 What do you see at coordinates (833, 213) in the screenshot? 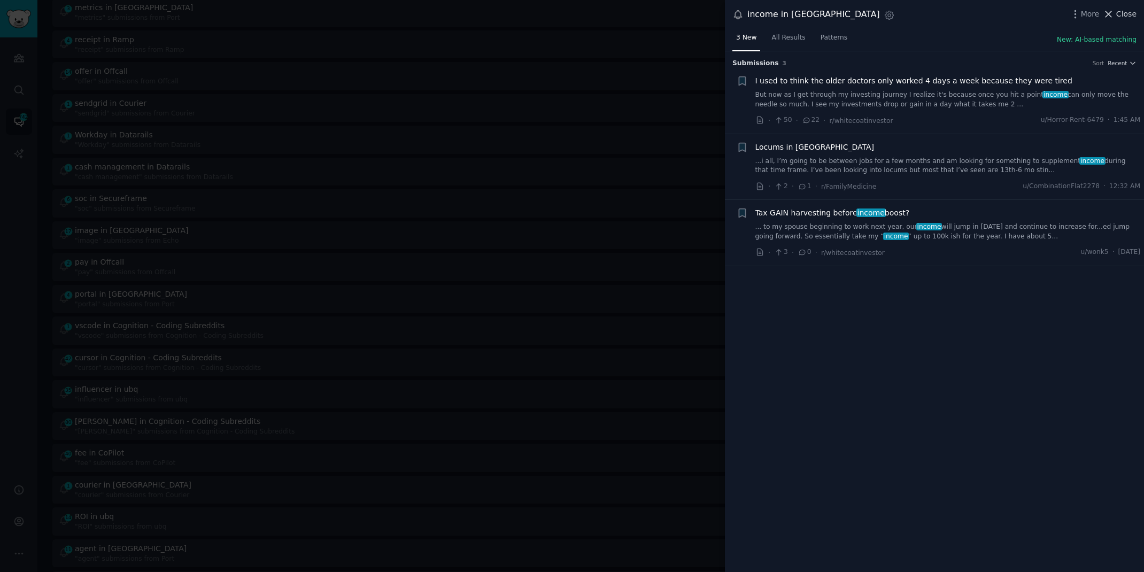
I see `a: Tax GAIN harvesting beforeincomeboost?` at bounding box center [833, 213].